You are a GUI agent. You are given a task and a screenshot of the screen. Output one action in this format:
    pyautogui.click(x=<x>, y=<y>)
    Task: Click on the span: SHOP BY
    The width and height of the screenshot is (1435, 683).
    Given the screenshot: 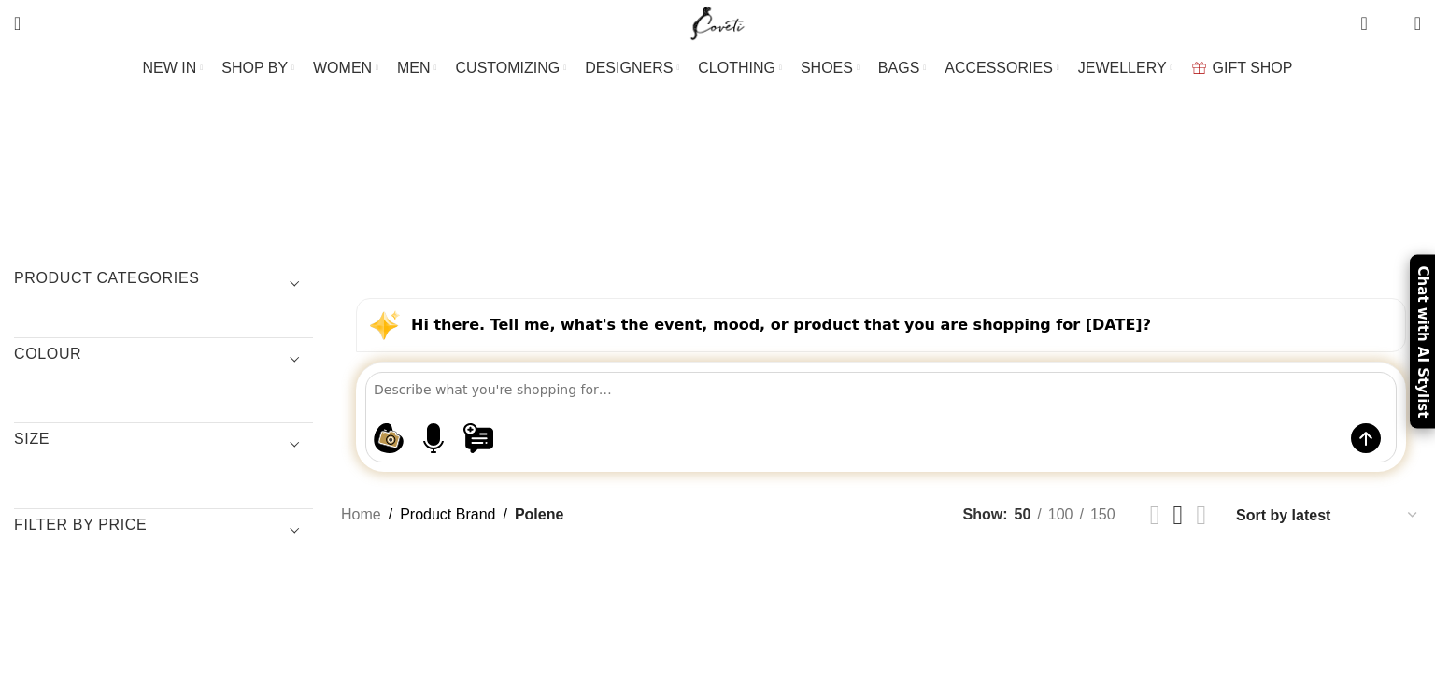 What is the action you would take?
    pyautogui.click(x=254, y=67)
    